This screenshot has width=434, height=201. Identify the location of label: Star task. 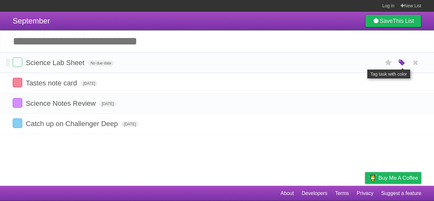
(389, 63).